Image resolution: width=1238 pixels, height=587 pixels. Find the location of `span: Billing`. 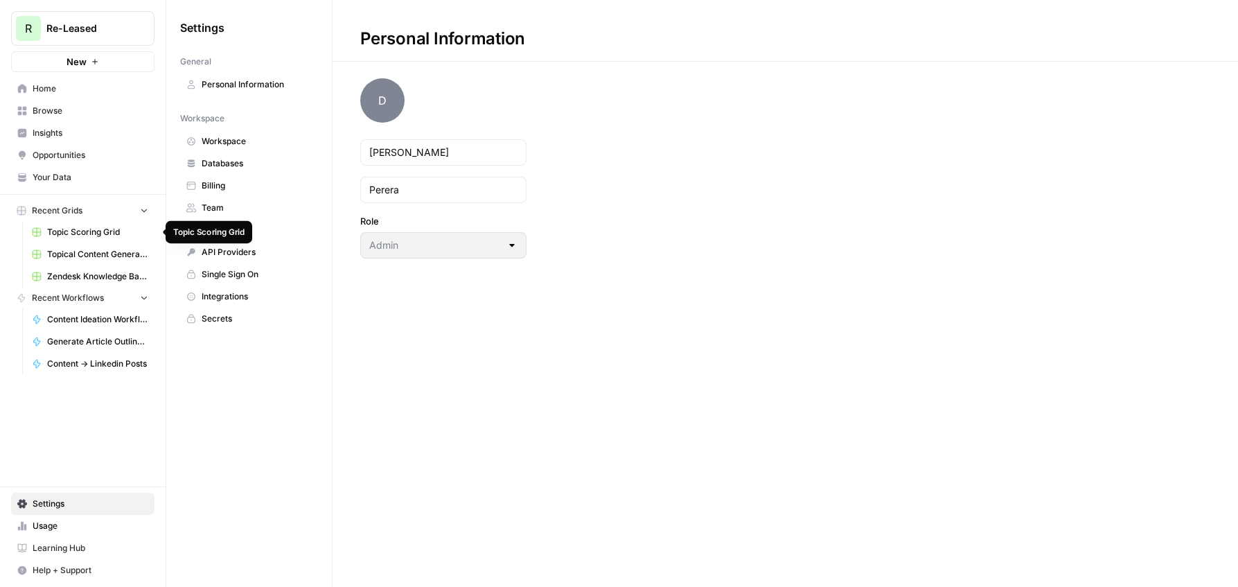

span: Billing is located at coordinates (256, 186).